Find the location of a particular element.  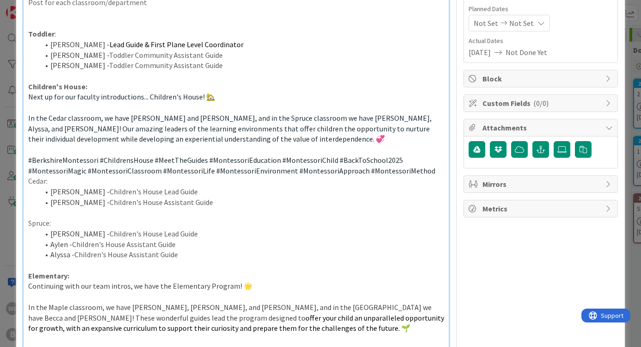

span: #MontessoriClassroom is located at coordinates (125, 171).